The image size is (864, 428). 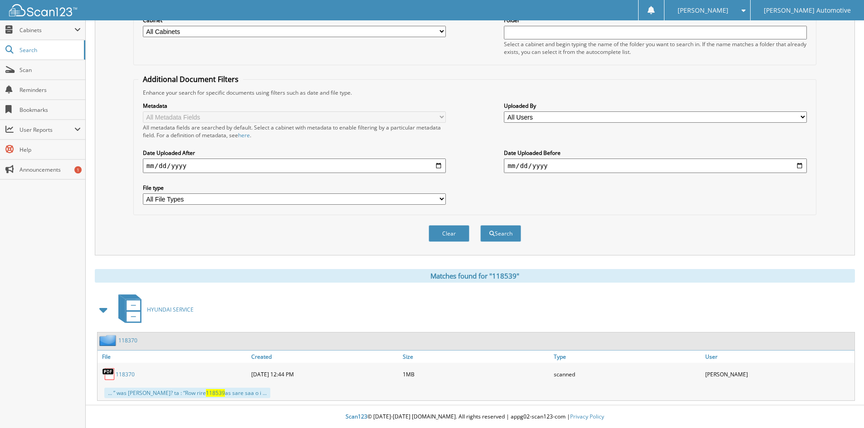 What do you see at coordinates (655, 48) in the screenshot?
I see `div: Select a cabinet and begin typing the name of the folder you want to search in. If the name match...` at bounding box center [655, 48].